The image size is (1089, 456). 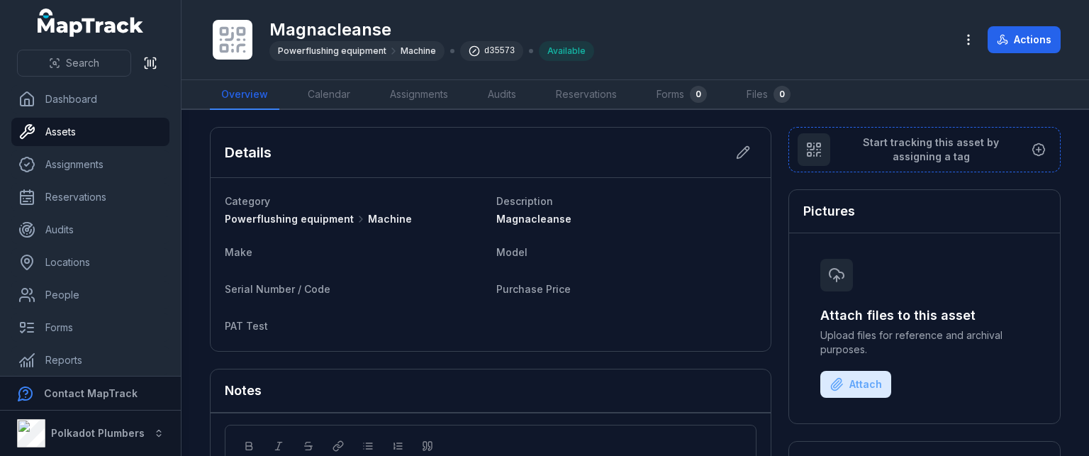 What do you see at coordinates (491, 51) in the screenshot?
I see `div: d35573` at bounding box center [491, 51].